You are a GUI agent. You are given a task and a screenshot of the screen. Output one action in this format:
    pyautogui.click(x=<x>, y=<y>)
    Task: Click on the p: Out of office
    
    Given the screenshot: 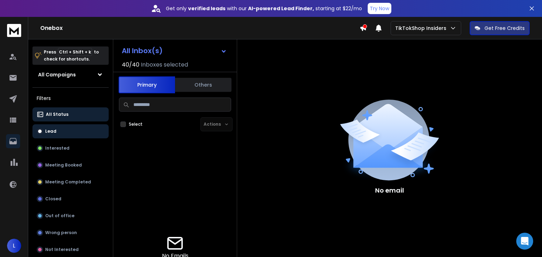 What is the action you would take?
    pyautogui.click(x=60, y=216)
    